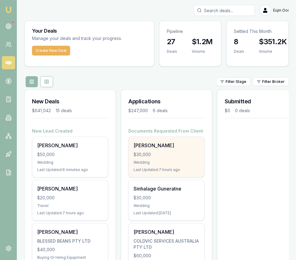 This screenshot has height=260, width=296. What do you see at coordinates (236, 82) in the screenshot?
I see `span: Filter Stage` at bounding box center [236, 82].